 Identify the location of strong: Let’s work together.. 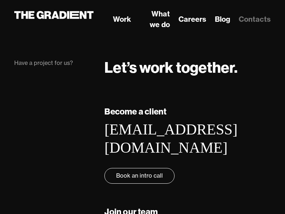
(171, 67).